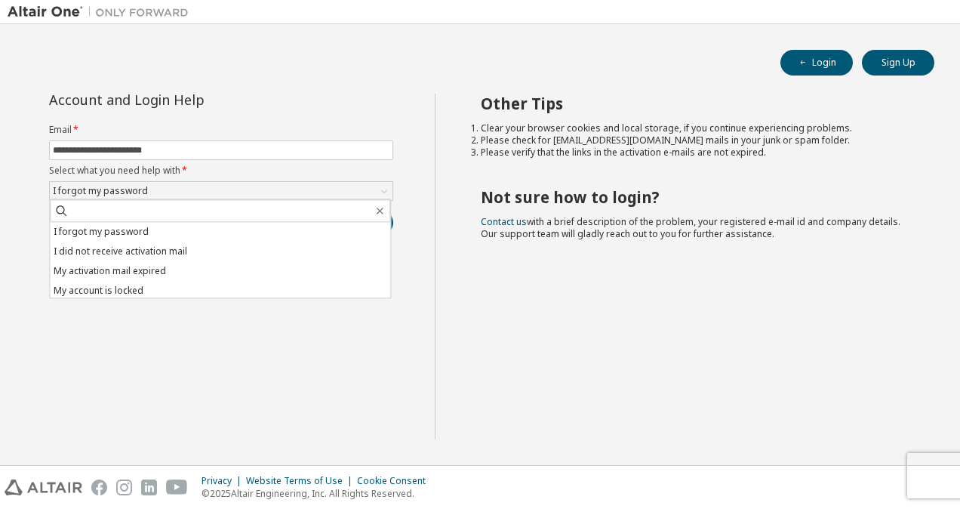 The height and width of the screenshot is (509, 960). What do you see at coordinates (694, 197) in the screenshot?
I see `h2: Not sure how to login?` at bounding box center [694, 197].